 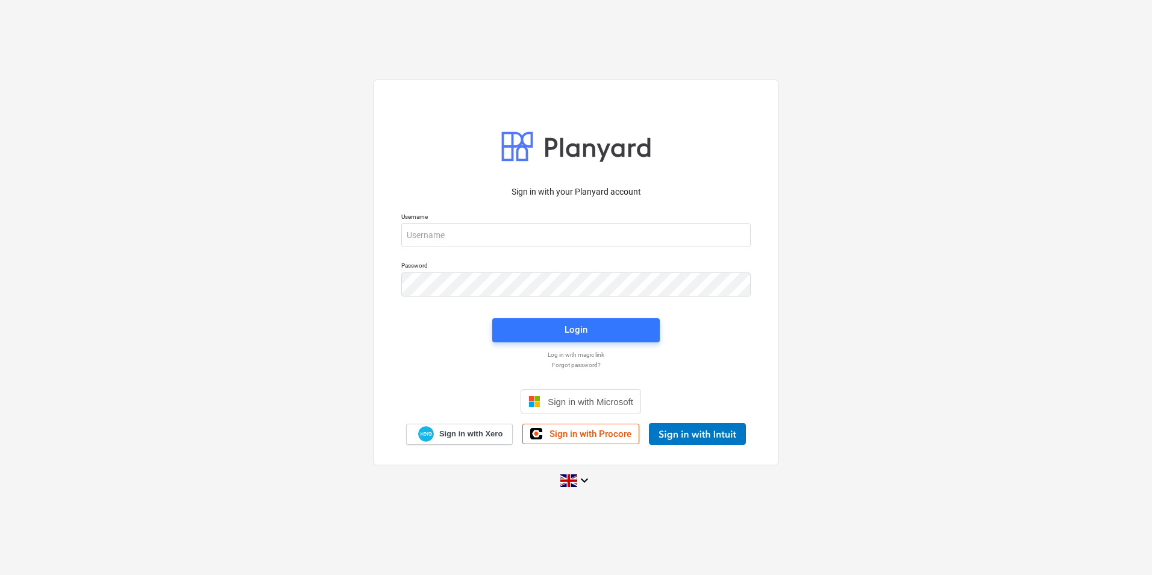 What do you see at coordinates (576, 365) in the screenshot?
I see `p: Forgot password?` at bounding box center [576, 365].